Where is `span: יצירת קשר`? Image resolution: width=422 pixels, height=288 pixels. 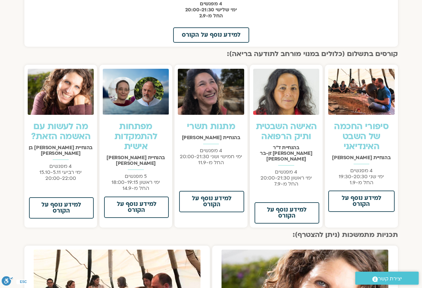
span: יצירת קשר is located at coordinates (390, 279).